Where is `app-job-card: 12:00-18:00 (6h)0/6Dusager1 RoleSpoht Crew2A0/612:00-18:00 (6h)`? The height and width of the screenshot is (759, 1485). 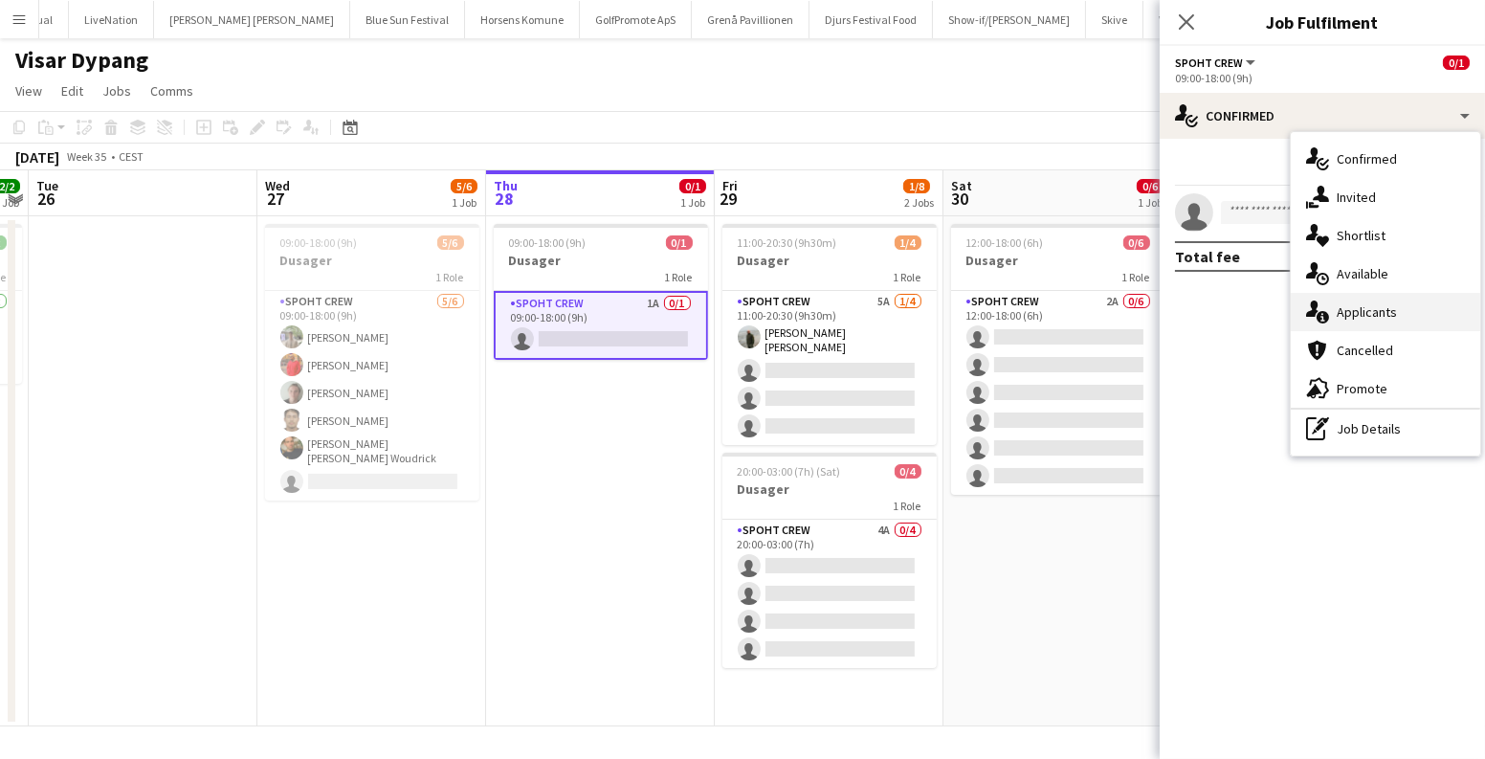
app-job-card: 12:00-18:00 (6h)0/6Dusager1 RoleSpoht Crew2A0/612:00-18:00 (6h) is located at coordinates (1058, 359).